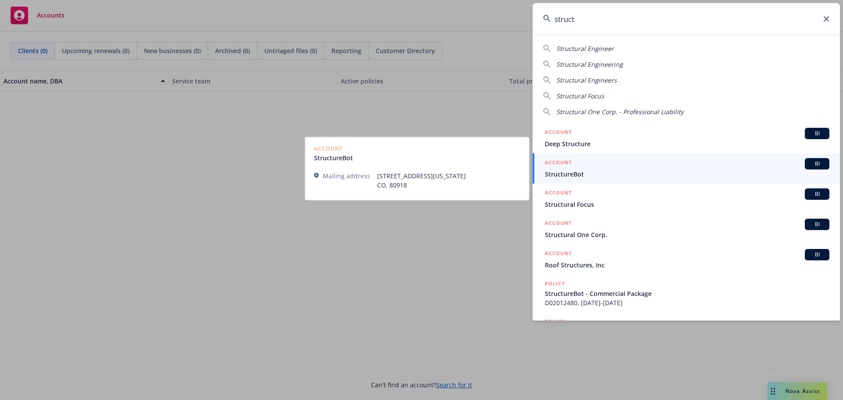 The width and height of the screenshot is (843, 400). I want to click on span: Deep Structure, so click(687, 144).